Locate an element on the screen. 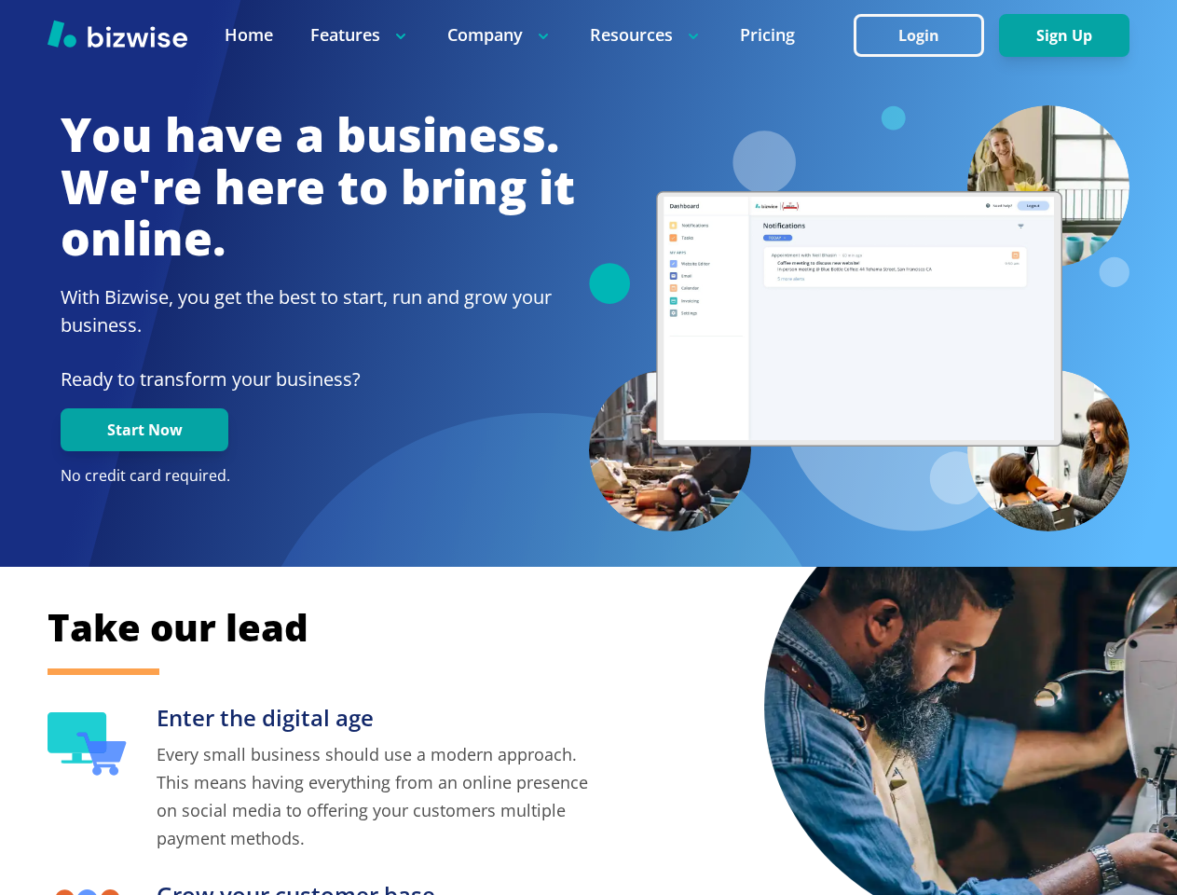  img: Bizwise Logo is located at coordinates (117, 34).